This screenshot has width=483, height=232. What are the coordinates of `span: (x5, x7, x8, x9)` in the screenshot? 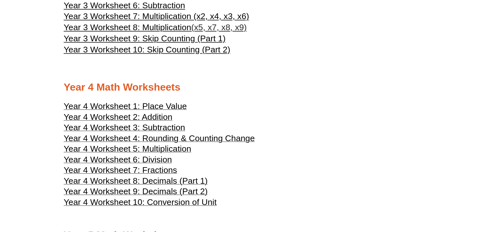 It's located at (219, 27).